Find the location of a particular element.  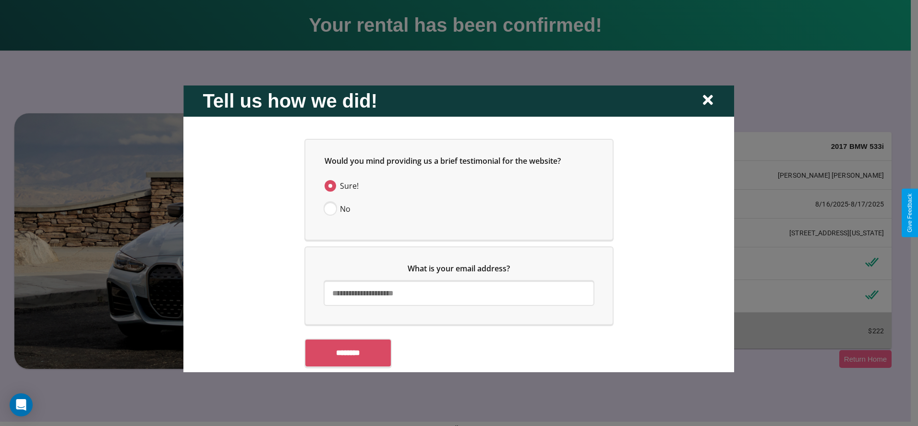

span: No is located at coordinates (345, 208).